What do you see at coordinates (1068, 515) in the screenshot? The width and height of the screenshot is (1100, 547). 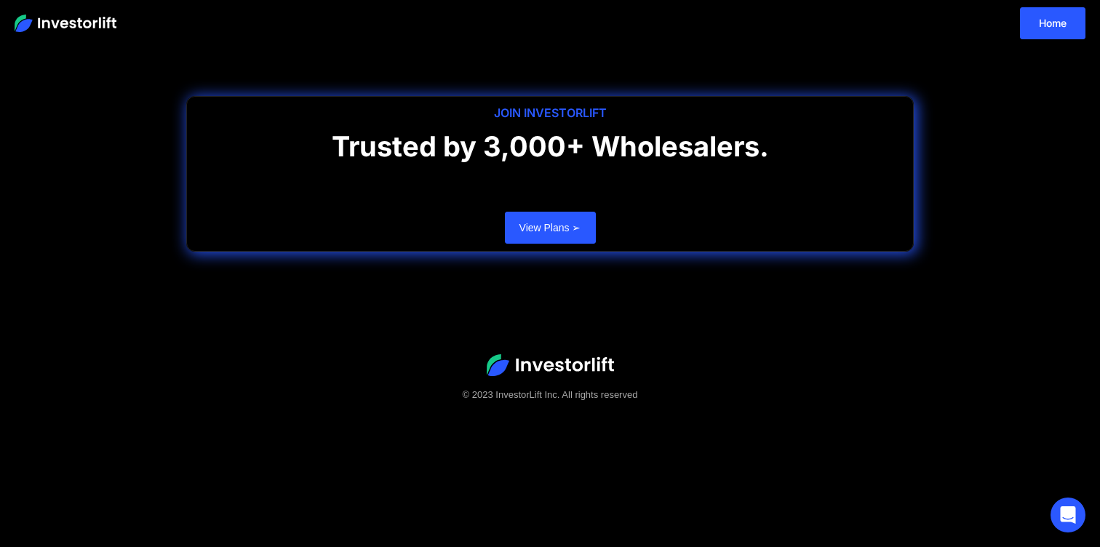 I see `div: Open Intercom Messenger` at bounding box center [1068, 515].